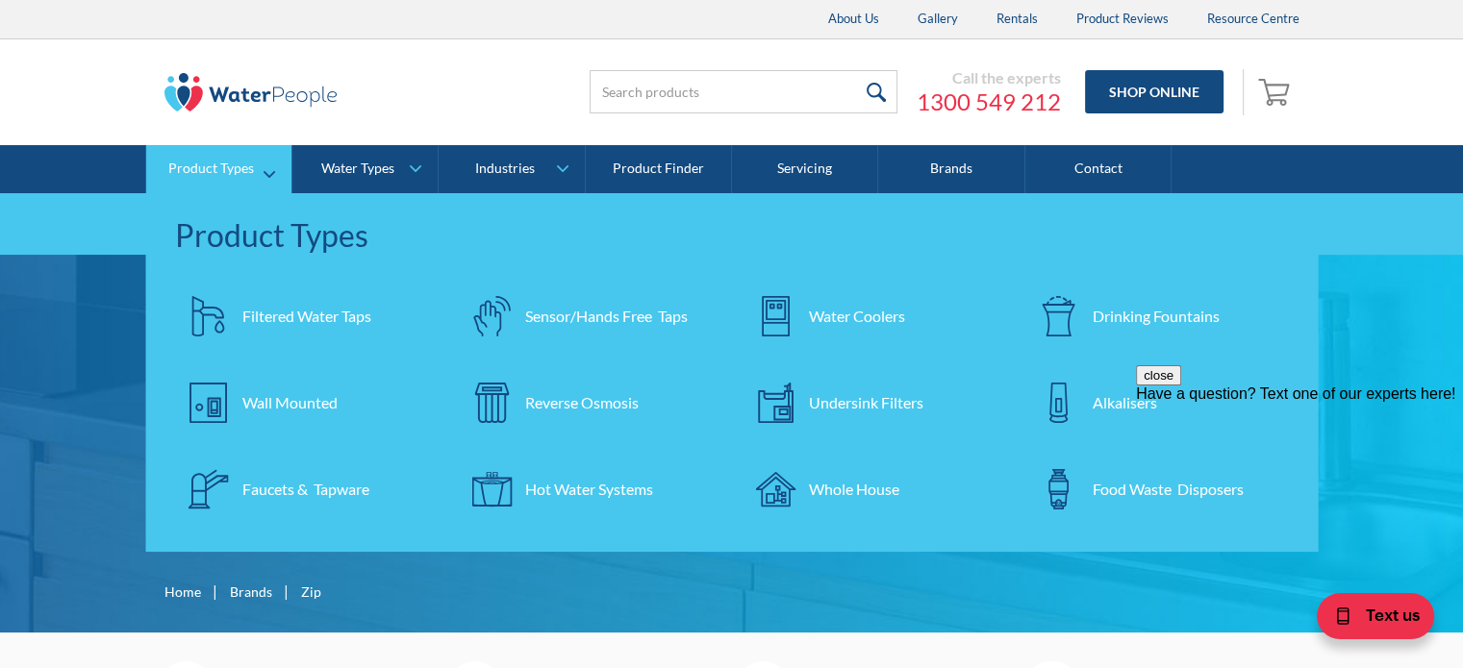  I want to click on a: Home, so click(183, 592).